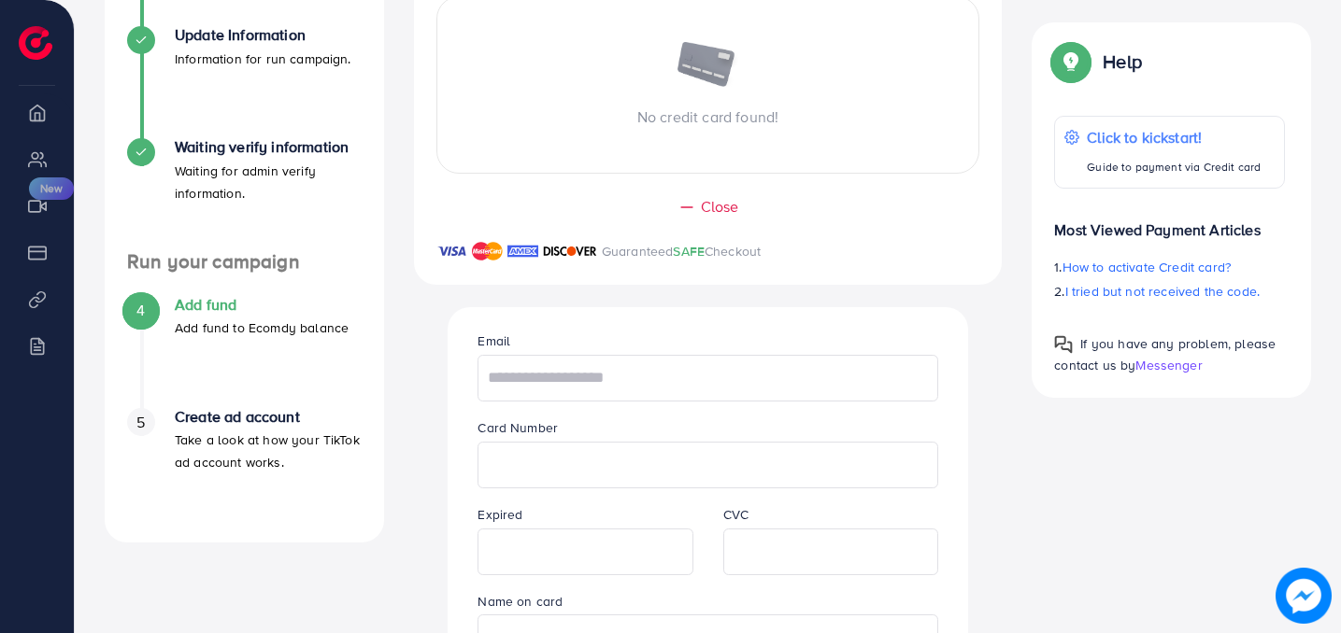 This screenshot has width=1341, height=633. Describe the element at coordinates (500, 515) in the screenshot. I see `label: Expired` at that location.